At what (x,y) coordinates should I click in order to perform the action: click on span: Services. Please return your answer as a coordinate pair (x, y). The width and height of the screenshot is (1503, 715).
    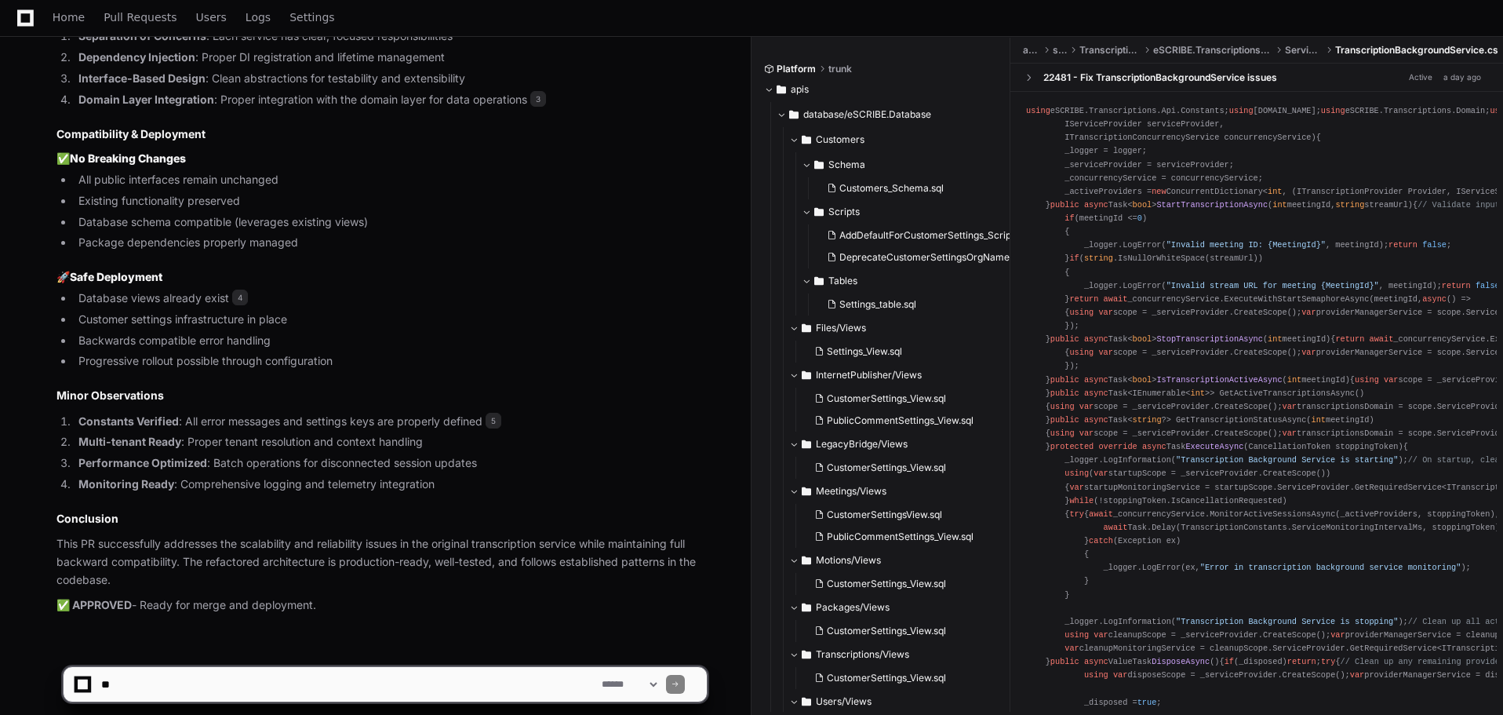
    Looking at the image, I should click on (1304, 50).